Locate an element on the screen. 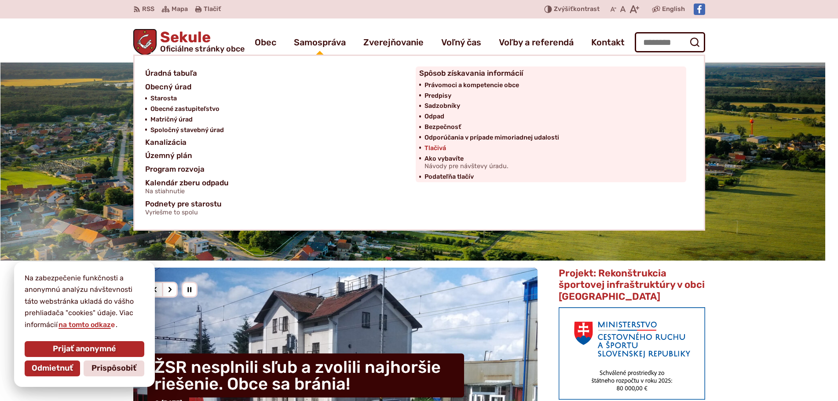  div: Pozastaviť pohyb slajdera is located at coordinates (190, 290).